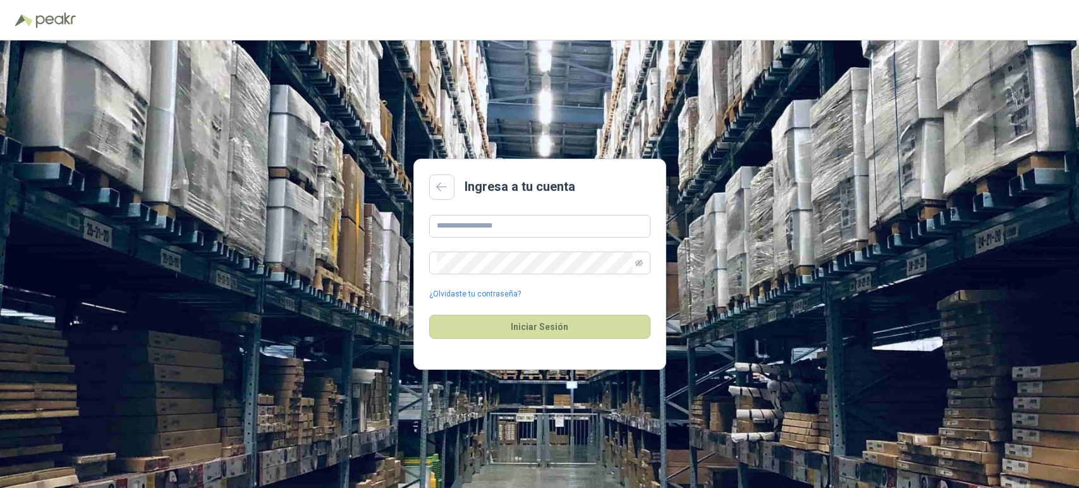 The image size is (1079, 488). I want to click on img: Peakr, so click(56, 20).